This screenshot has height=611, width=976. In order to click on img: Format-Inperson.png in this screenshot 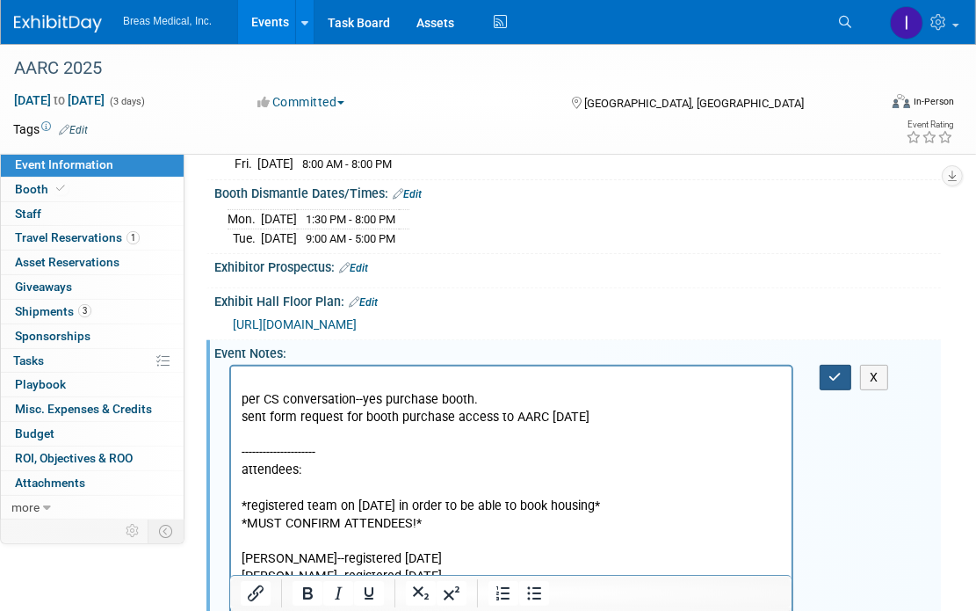, I will do `click(901, 101)`.